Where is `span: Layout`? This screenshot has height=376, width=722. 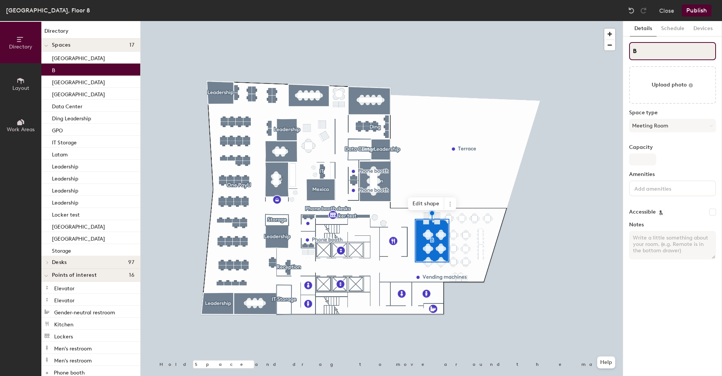
span: Layout is located at coordinates (21, 88).